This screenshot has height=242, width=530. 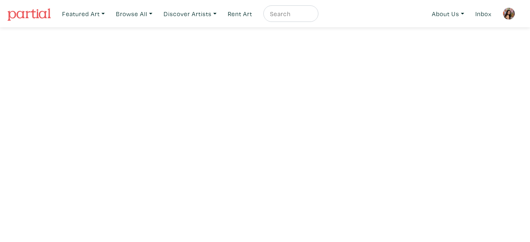 I want to click on a: Discover Artists, so click(x=190, y=14).